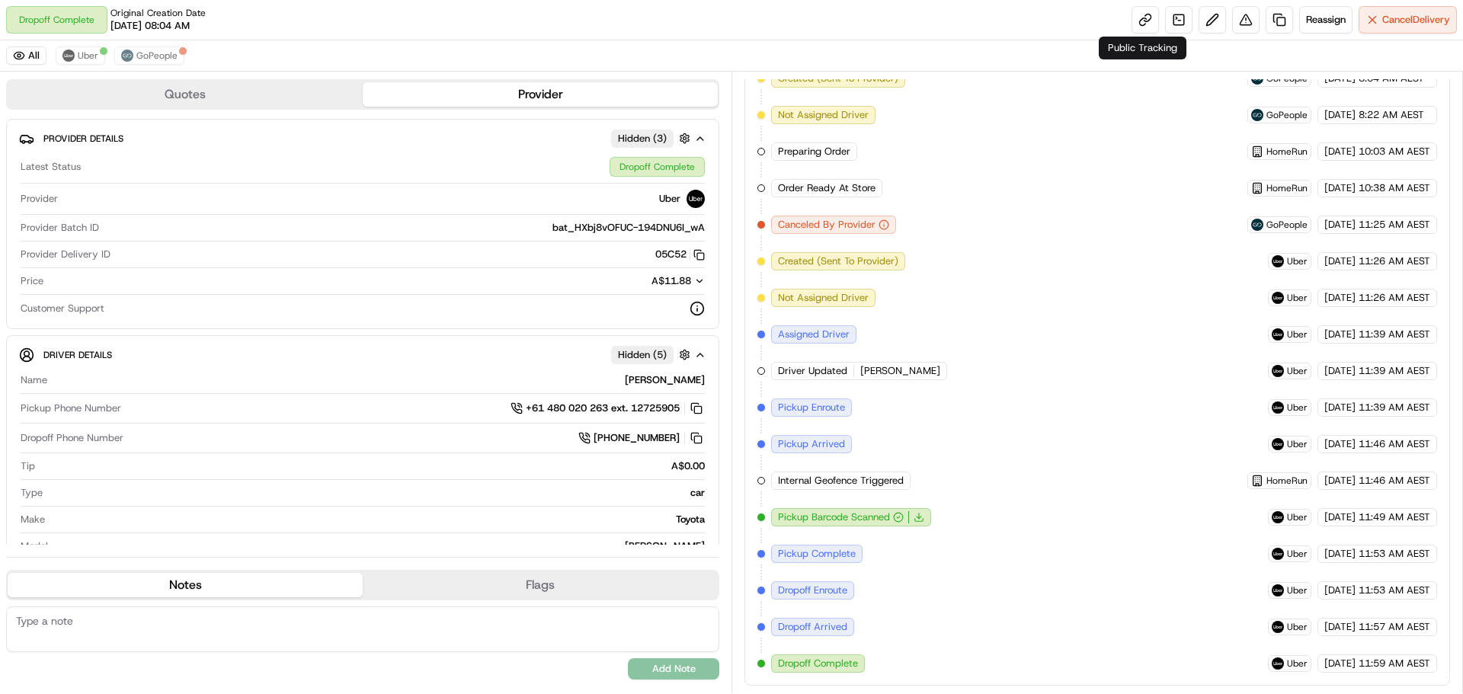 The width and height of the screenshot is (1463, 694). Describe the element at coordinates (834, 518) in the screenshot. I see `span: Pickup Barcode Scanned` at that location.